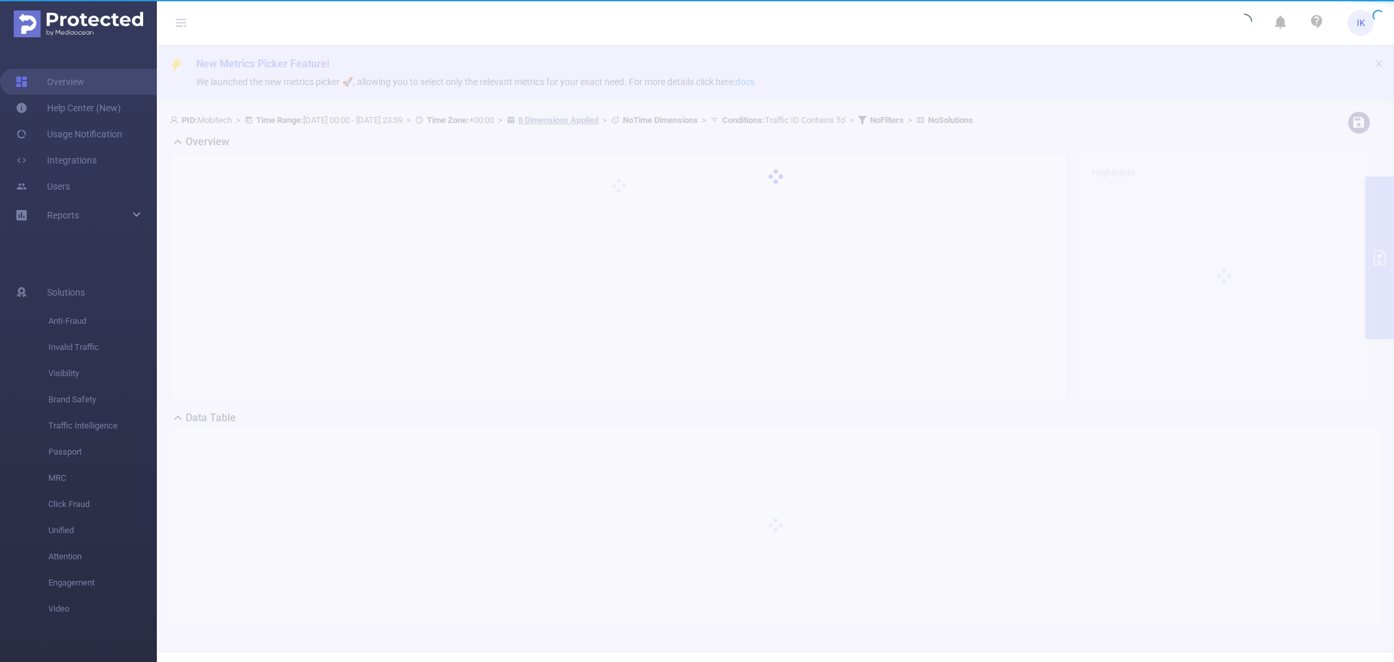  I want to click on span: Visibility, so click(103, 373).